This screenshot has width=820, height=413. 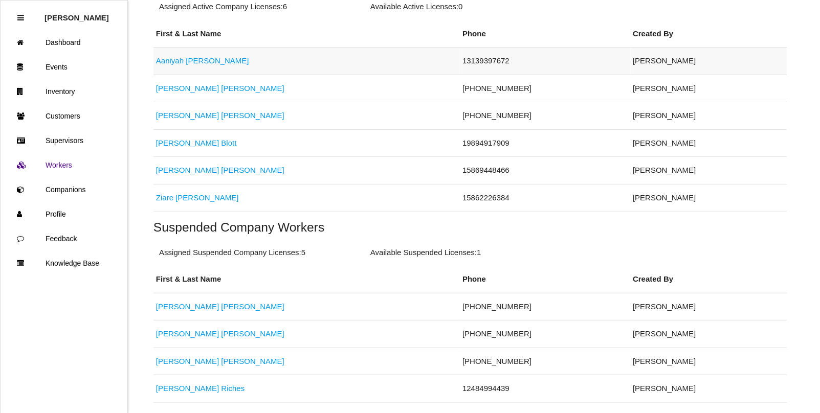 I want to click on td: 15862226384, so click(x=545, y=198).